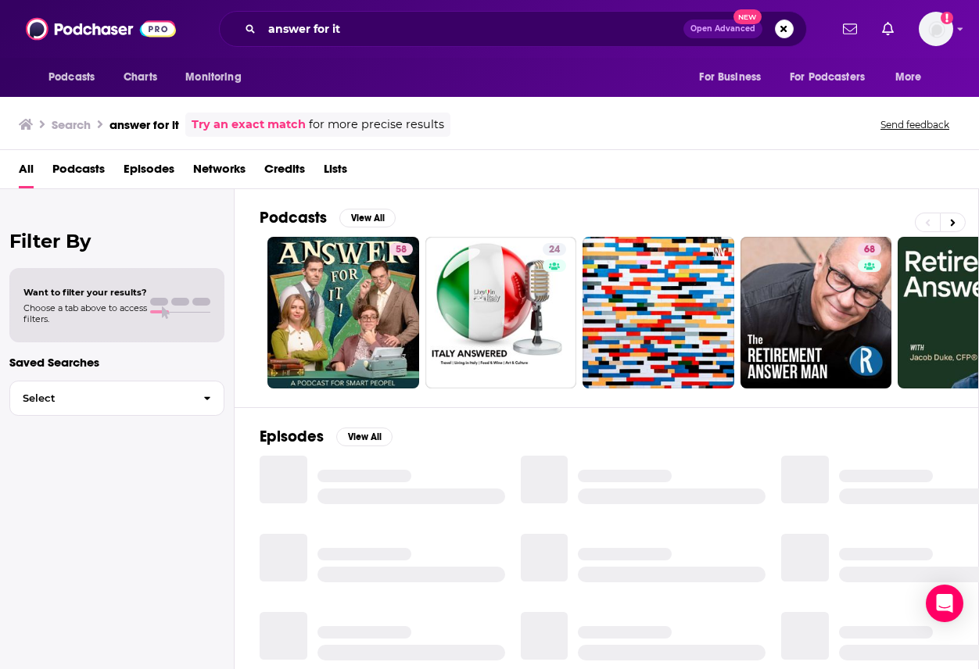 The image size is (979, 669). Describe the element at coordinates (401, 250) in the screenshot. I see `span: 58` at that location.